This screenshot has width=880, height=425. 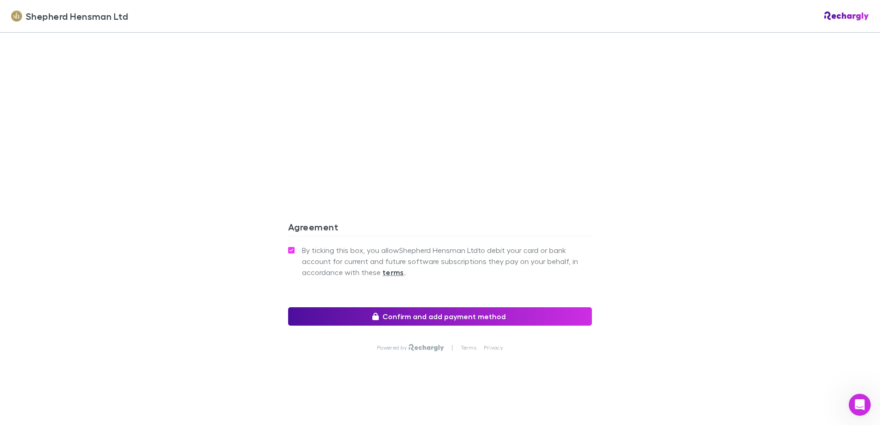 What do you see at coordinates (392, 348) in the screenshot?
I see `p: Powered by` at bounding box center [392, 348].